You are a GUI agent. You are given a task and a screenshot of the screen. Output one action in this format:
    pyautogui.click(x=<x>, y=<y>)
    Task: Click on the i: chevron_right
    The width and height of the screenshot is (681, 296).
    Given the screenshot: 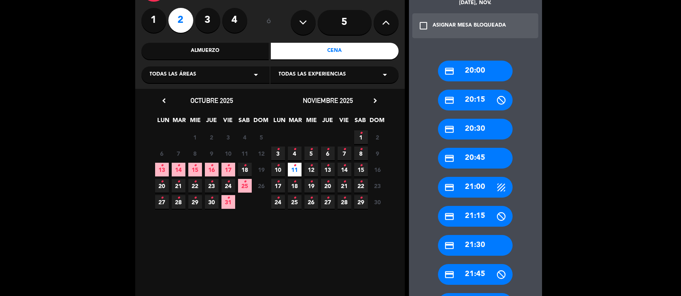 What is the action you would take?
    pyautogui.click(x=376, y=100)
    